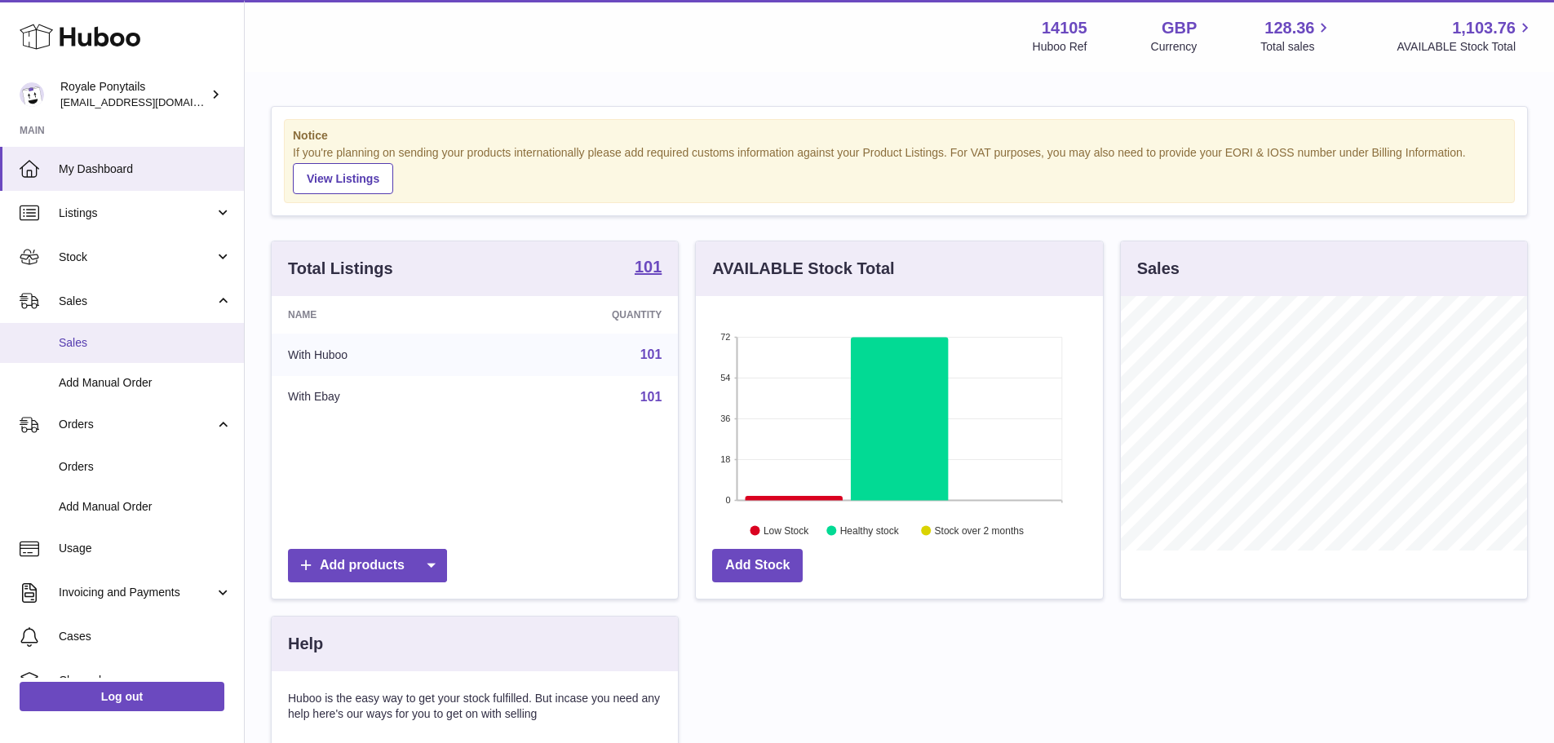 The width and height of the screenshot is (1554, 743). What do you see at coordinates (726, 459) in the screenshot?
I see `text: 18` at bounding box center [726, 459].